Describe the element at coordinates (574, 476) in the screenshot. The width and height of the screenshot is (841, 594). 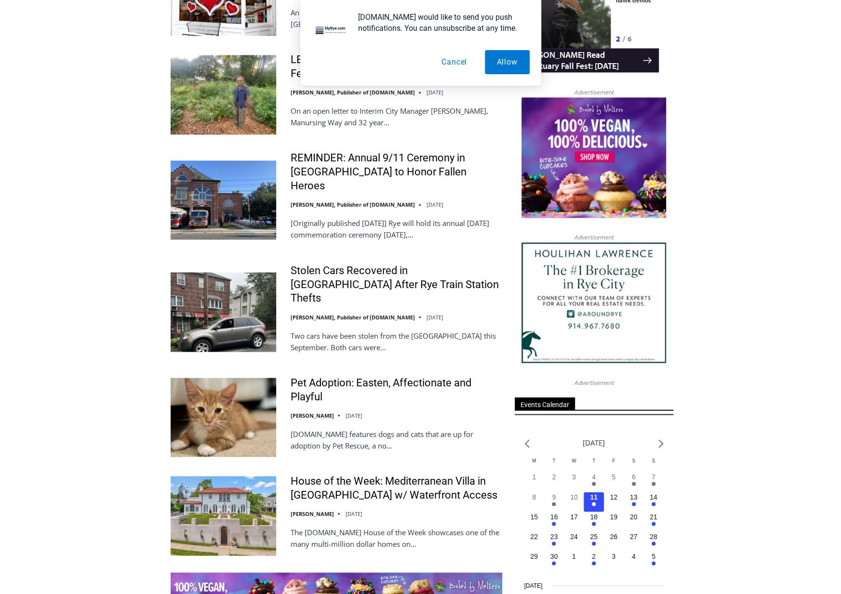
I see `time: 3` at that location.